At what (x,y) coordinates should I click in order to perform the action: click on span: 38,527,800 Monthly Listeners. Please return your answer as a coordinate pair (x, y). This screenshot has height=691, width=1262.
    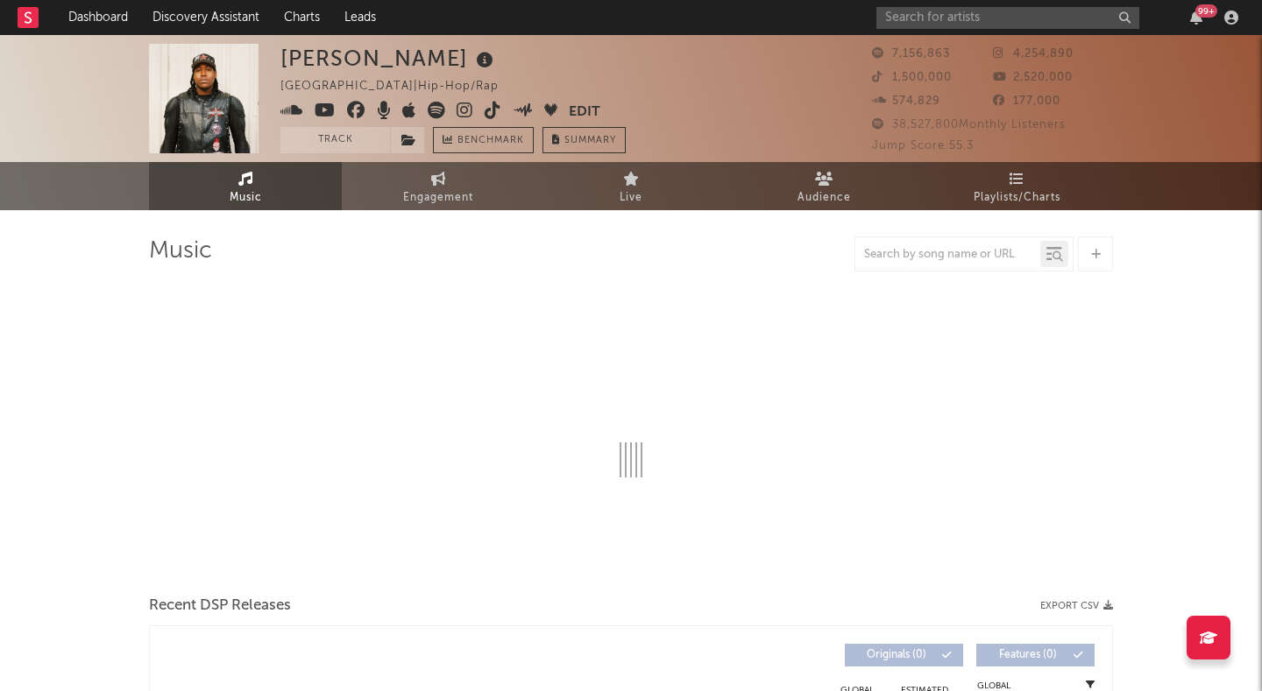
    Looking at the image, I should click on (968, 124).